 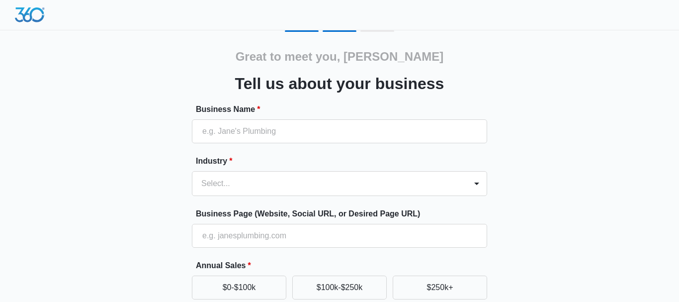 What do you see at coordinates (340, 287) in the screenshot?
I see `button: $100k-$250k` at bounding box center [340, 287].